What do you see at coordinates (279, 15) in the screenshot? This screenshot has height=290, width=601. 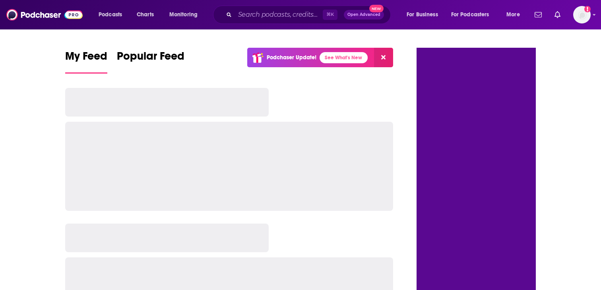 I see `input: Search podcasts, credits, & more...` at bounding box center [279, 15].